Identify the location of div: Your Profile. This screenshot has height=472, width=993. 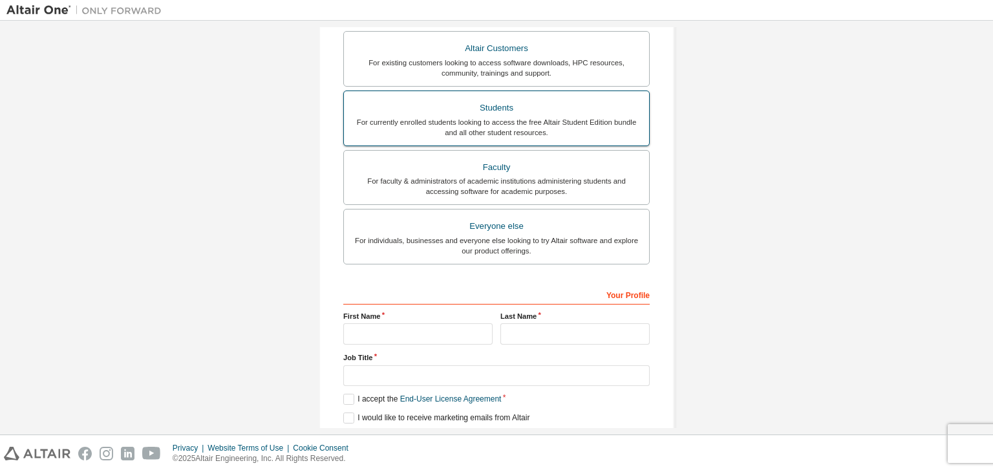
(497, 294).